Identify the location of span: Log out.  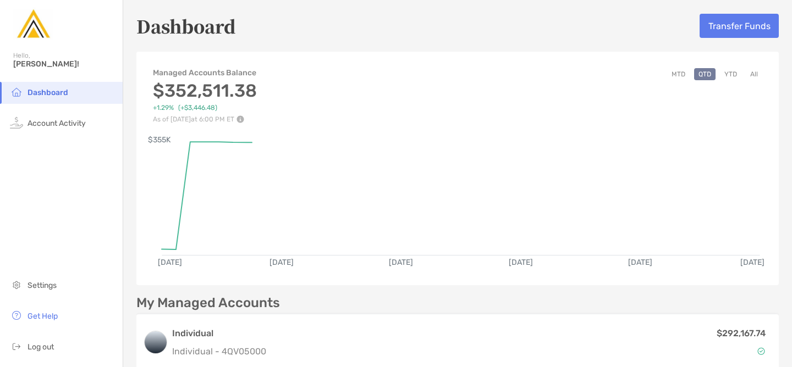
(41, 347).